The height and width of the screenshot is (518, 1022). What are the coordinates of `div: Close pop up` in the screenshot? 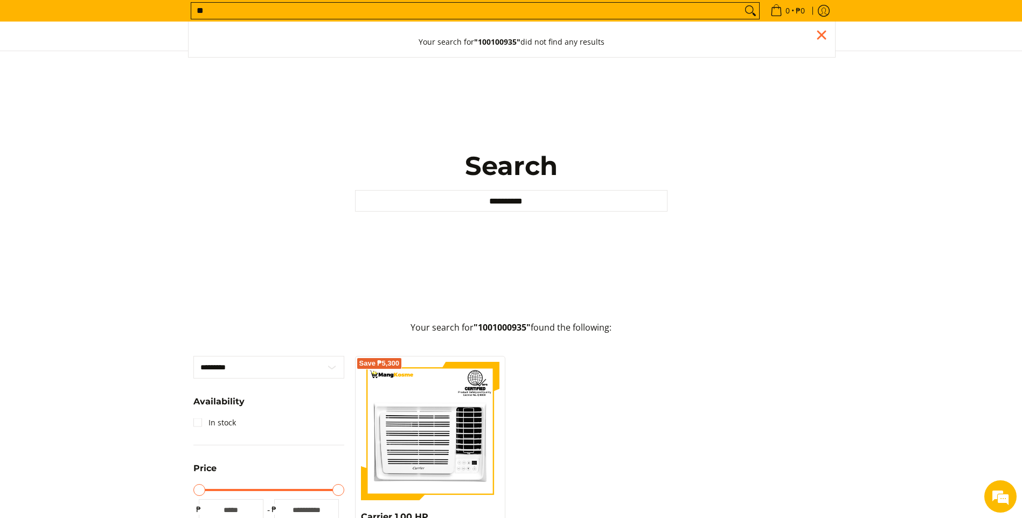 It's located at (821, 35).